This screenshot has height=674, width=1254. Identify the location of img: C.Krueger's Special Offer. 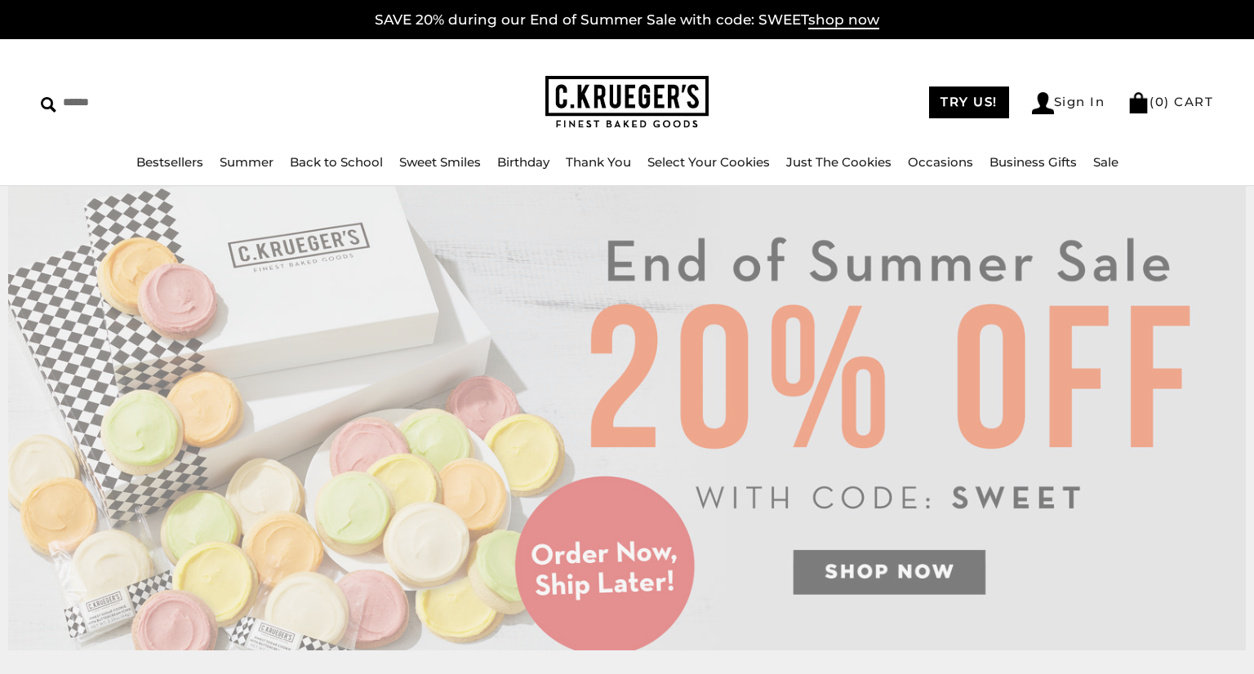
(627, 418).